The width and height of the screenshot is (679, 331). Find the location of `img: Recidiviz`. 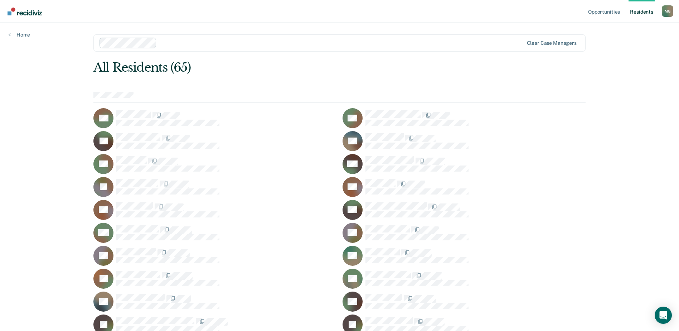

img: Recidiviz is located at coordinates (25, 11).